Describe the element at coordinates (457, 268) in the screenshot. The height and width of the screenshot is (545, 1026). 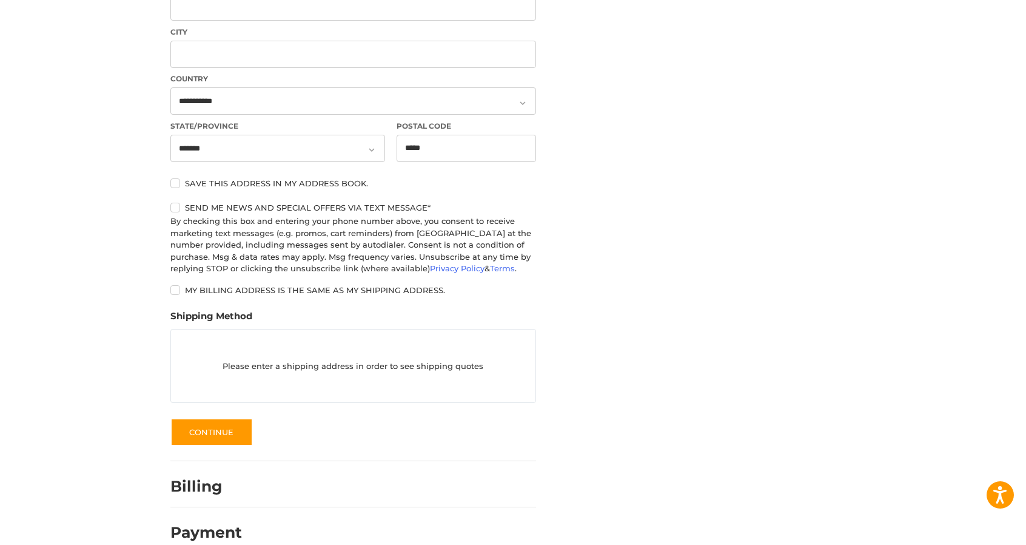
I see `a: Privacy Policy` at that location.